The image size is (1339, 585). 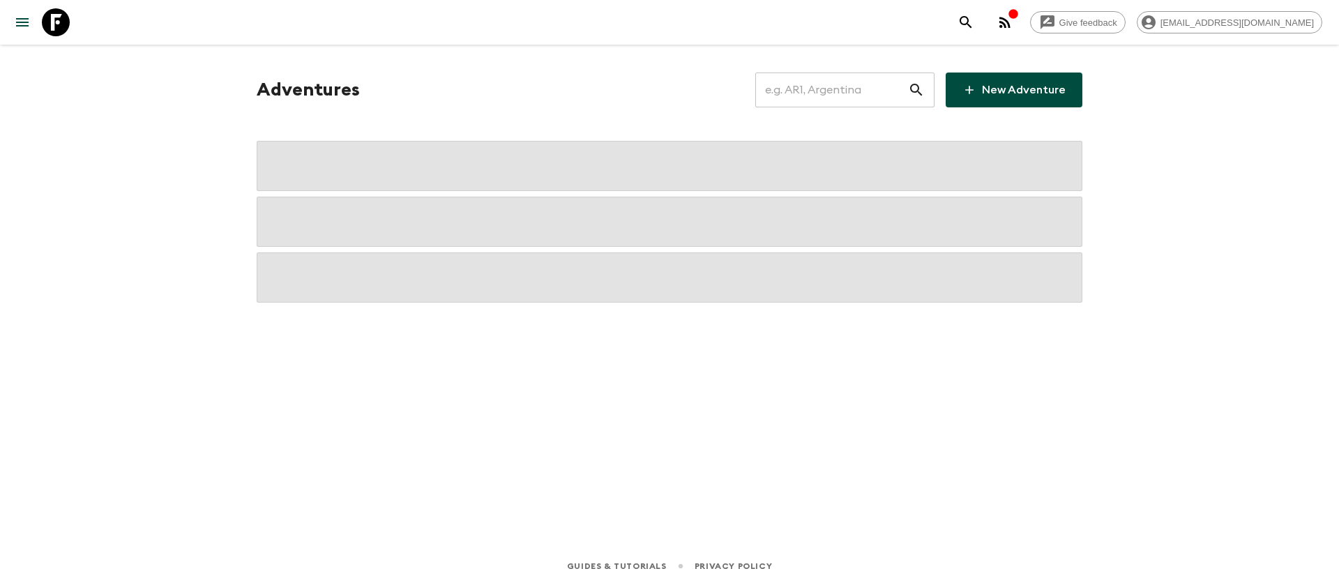 I want to click on a: New Adventure, so click(x=1014, y=90).